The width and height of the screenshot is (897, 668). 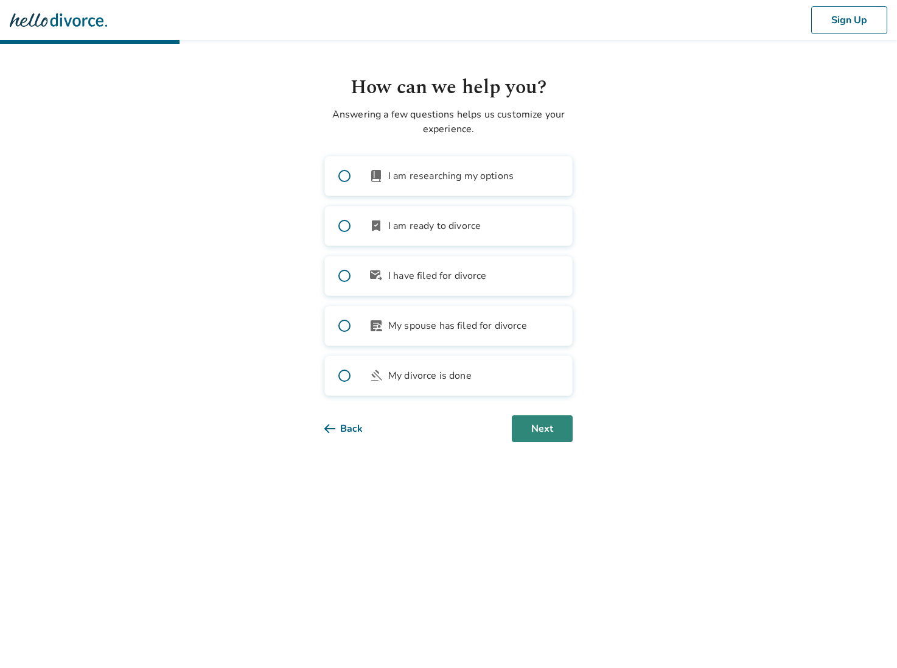 I want to click on p: Answering a few questions helps us customize your experience., so click(x=449, y=122).